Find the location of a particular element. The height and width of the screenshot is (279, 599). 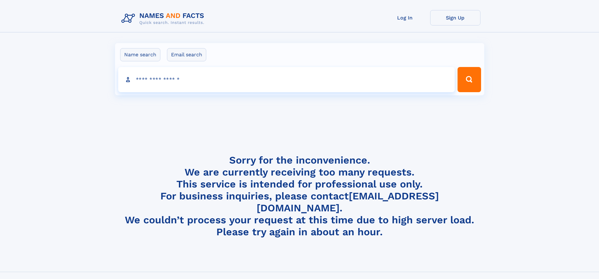

img: Logo Names and Facts is located at coordinates (164, 19).